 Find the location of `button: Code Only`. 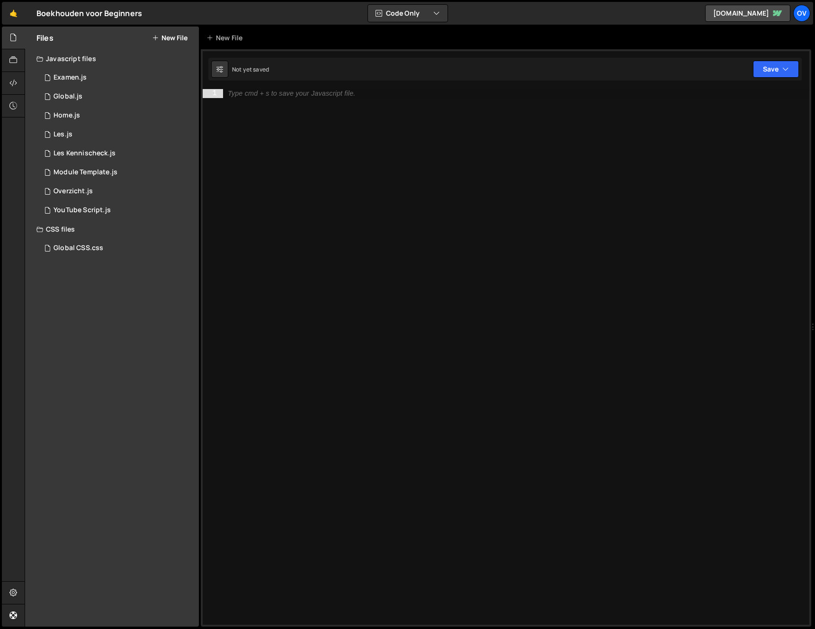

button: Code Only is located at coordinates (408, 13).